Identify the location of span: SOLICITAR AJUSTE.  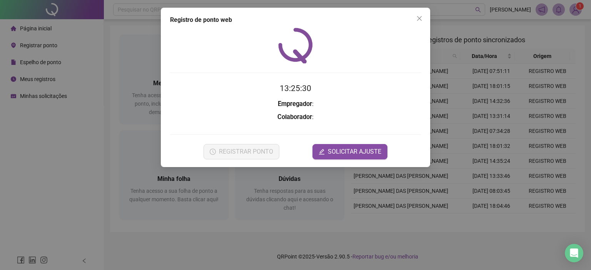
(354, 152).